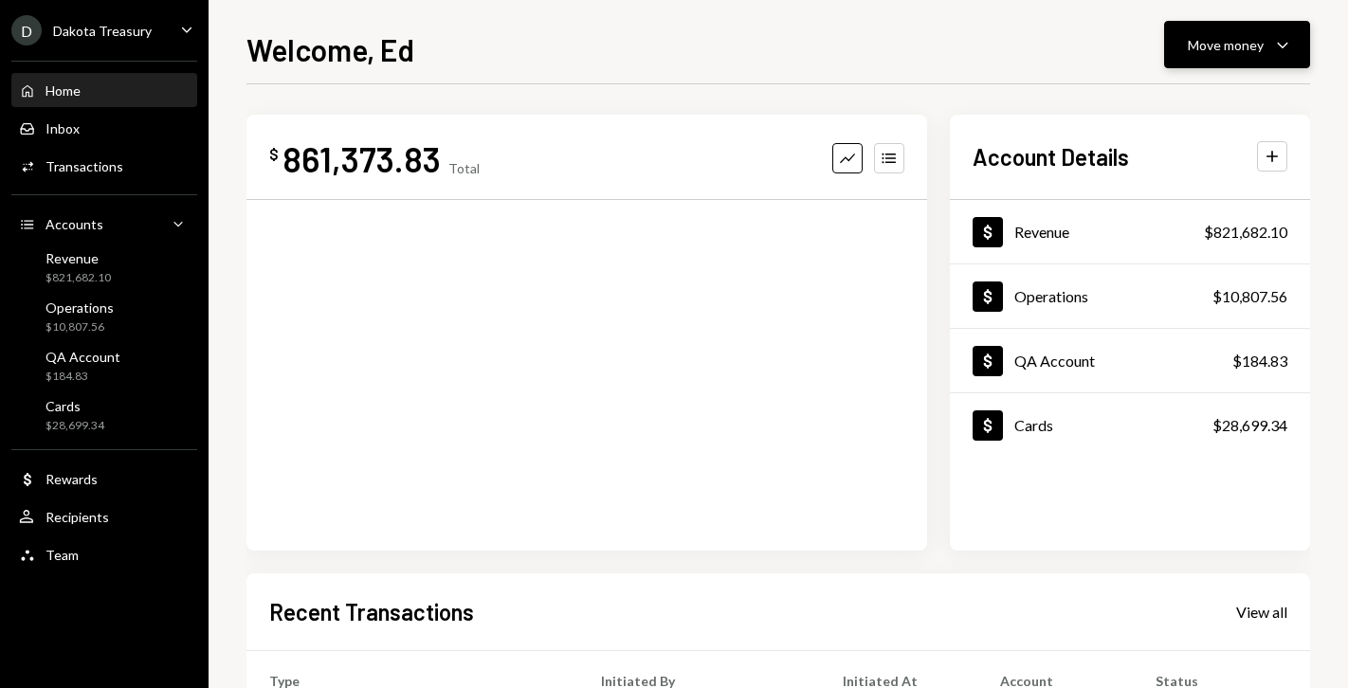 The height and width of the screenshot is (688, 1348). Describe the element at coordinates (27, 30) in the screenshot. I see `div: D` at that location.